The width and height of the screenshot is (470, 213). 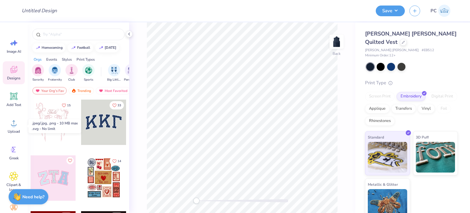 What do you see at coordinates (434, 11) in the screenshot?
I see `span: PC` at bounding box center [434, 11].